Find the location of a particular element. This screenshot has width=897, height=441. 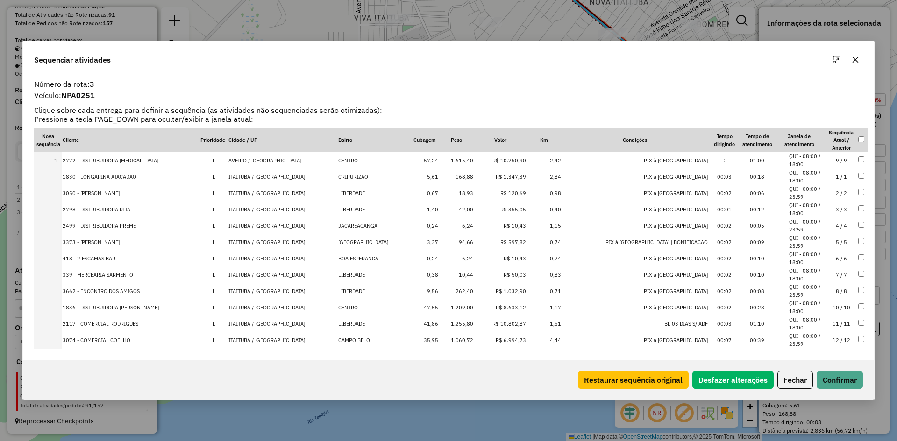

td: 1.060,72 is located at coordinates (456, 340).